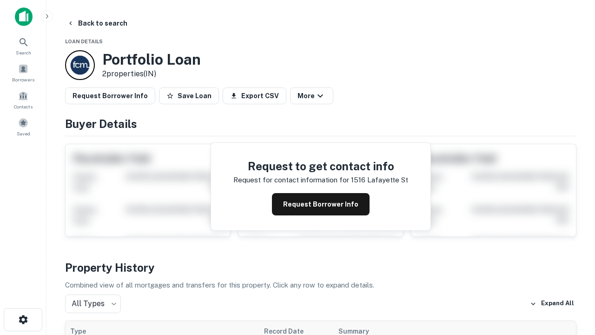 The image size is (595, 335). I want to click on span: Borrowers, so click(23, 80).